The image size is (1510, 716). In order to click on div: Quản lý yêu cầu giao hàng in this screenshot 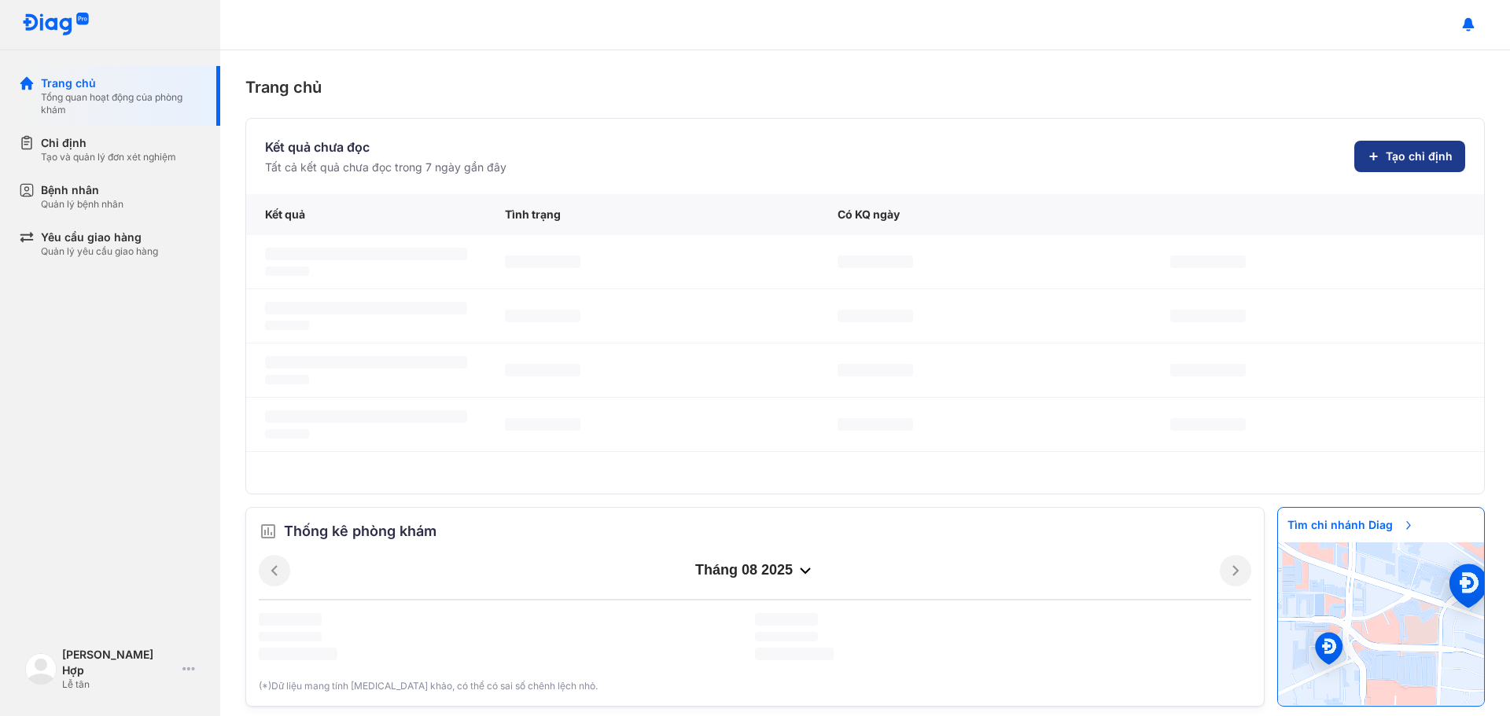, I will do `click(99, 252)`.